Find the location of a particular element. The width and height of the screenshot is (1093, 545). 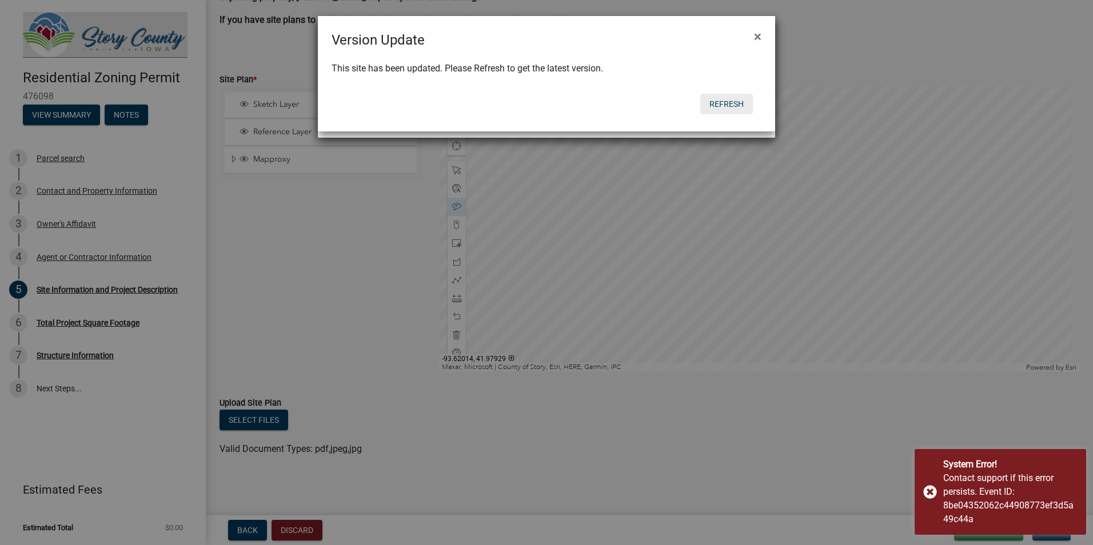

button: Close is located at coordinates (757, 37).